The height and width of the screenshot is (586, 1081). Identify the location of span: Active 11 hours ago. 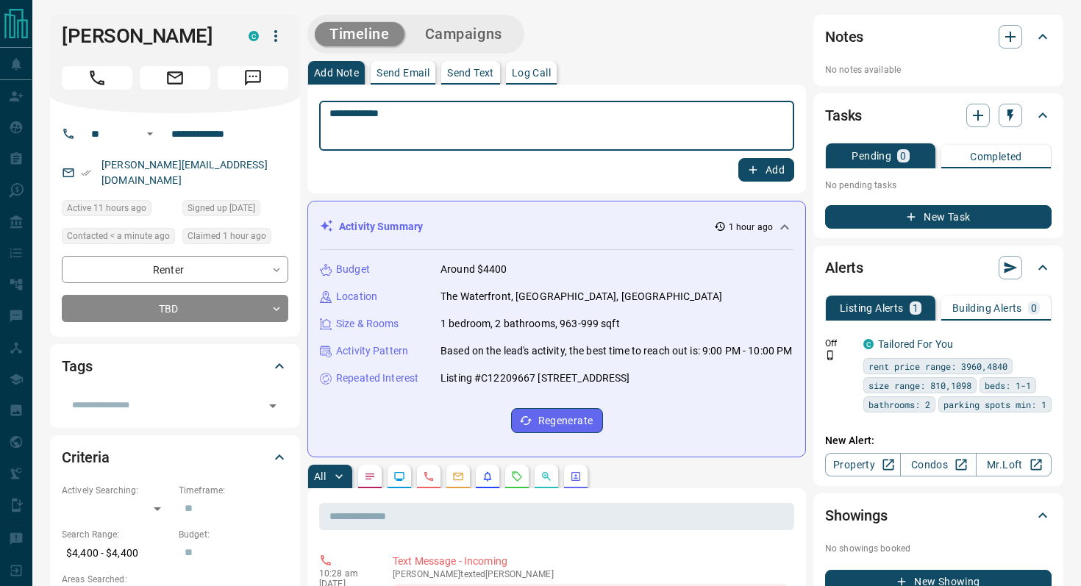
(107, 208).